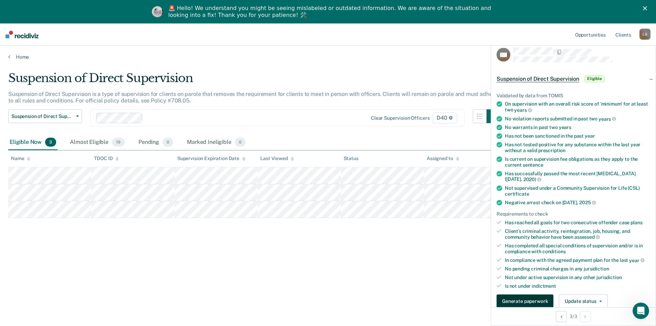 Image resolution: width=656 pixels, height=326 pixels. What do you see at coordinates (578, 191) in the screenshot?
I see `div: Not supervised under a Community Supervision for Life (CSL)` at bounding box center [578, 191].